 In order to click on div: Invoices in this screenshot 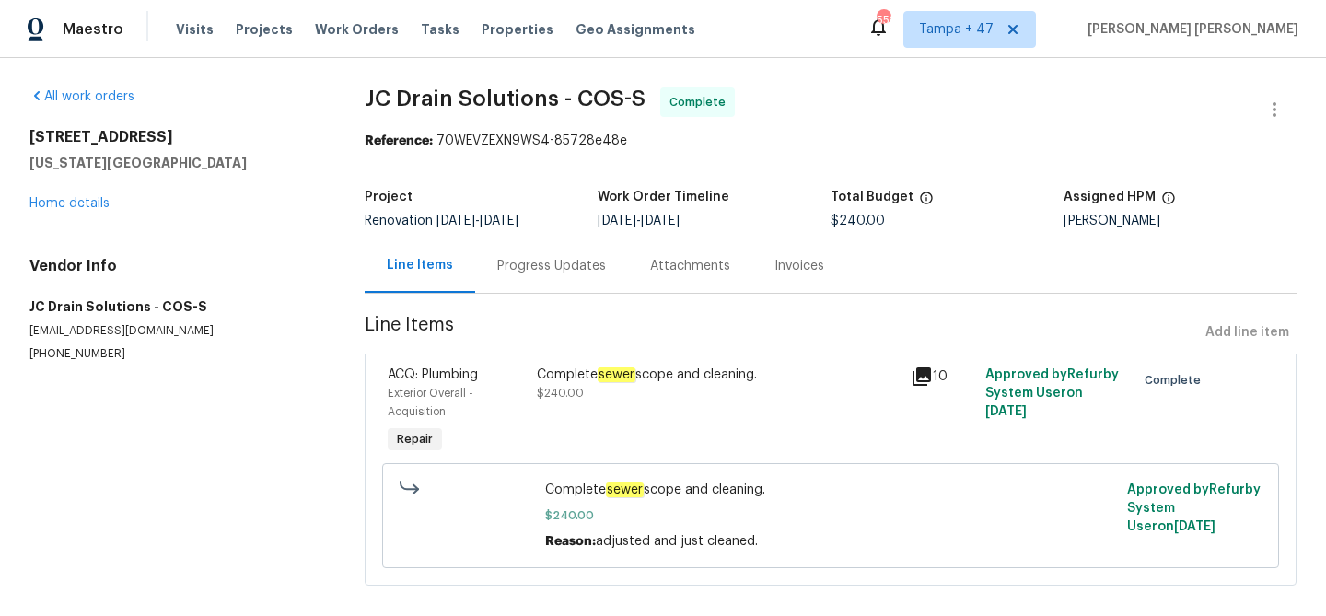, I will do `click(799, 266)`.